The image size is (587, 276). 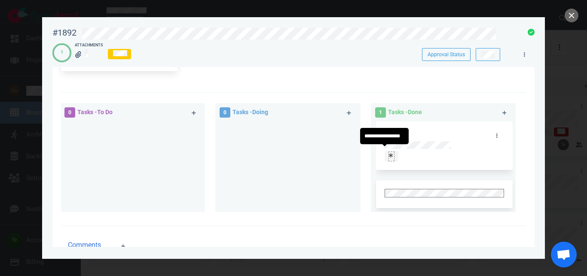 I want to click on span: Tasks - Doing, so click(x=250, y=112).